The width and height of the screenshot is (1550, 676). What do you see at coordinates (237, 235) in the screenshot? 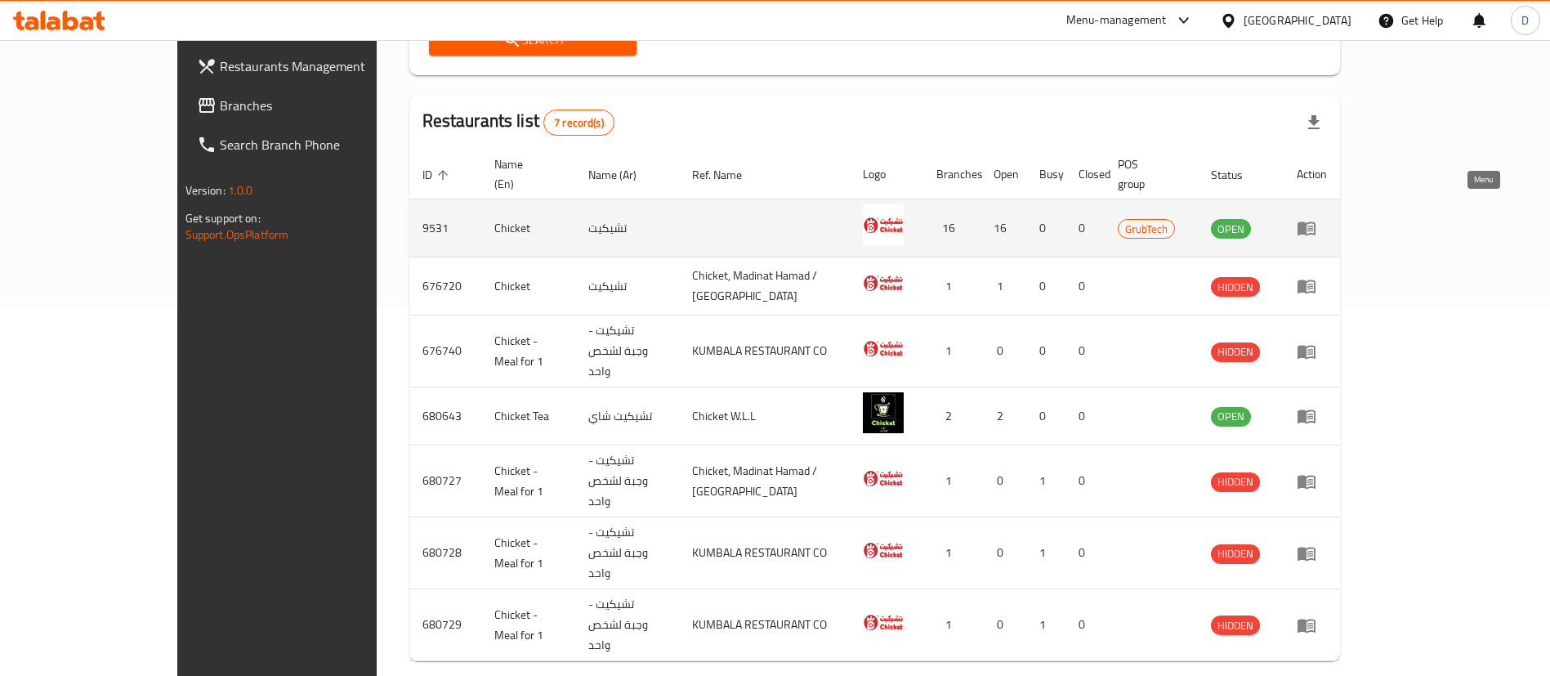
I see `a: Support.OpsPlatform` at bounding box center [237, 235].